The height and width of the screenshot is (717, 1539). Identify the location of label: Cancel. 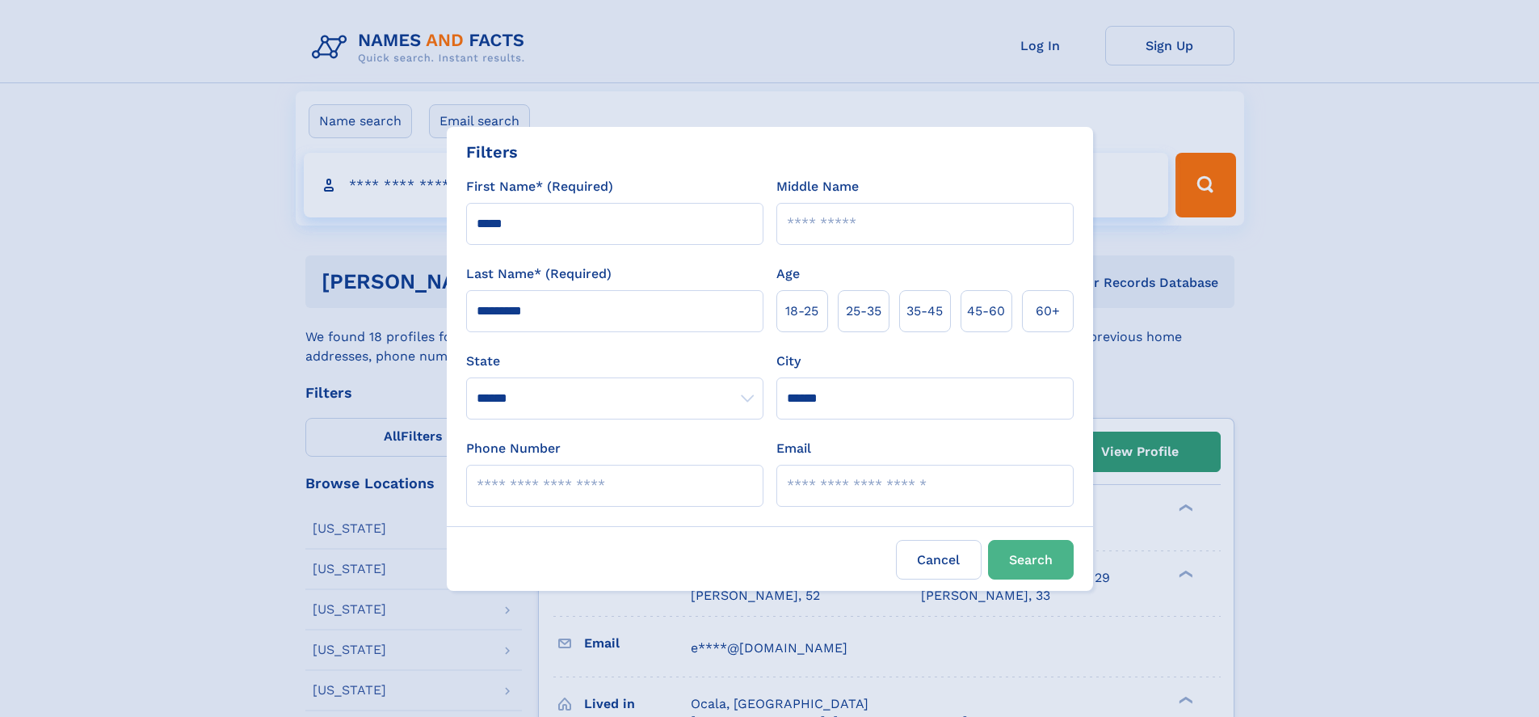
(939, 559).